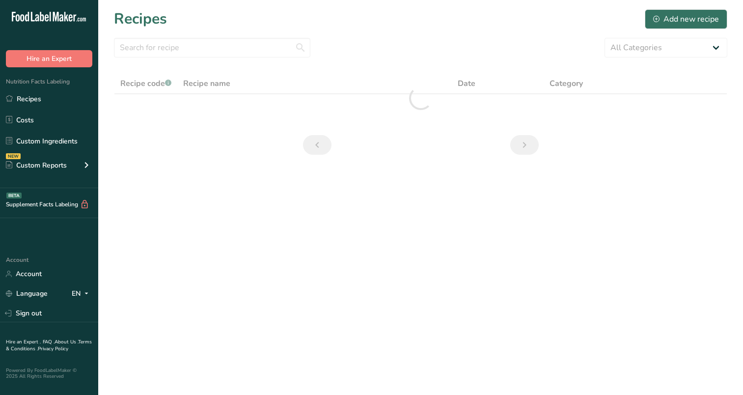 The width and height of the screenshot is (743, 395). Describe the element at coordinates (27, 293) in the screenshot. I see `a: Language` at that location.